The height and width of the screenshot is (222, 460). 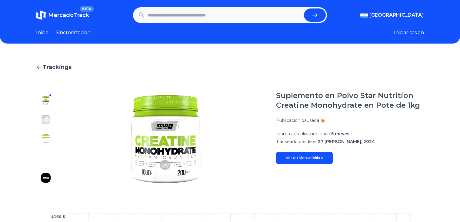 What do you see at coordinates (73, 33) in the screenshot?
I see `a: Sincronizacion` at bounding box center [73, 33].